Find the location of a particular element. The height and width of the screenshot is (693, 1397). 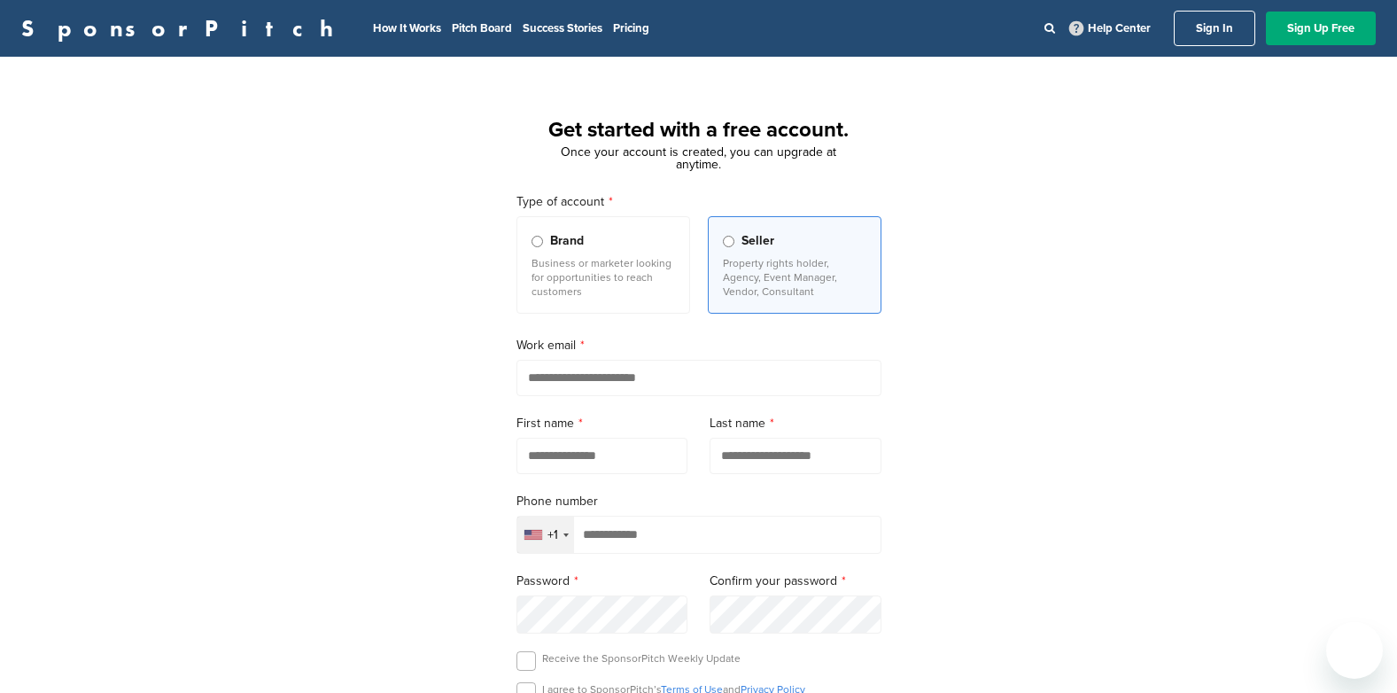

span: Brand is located at coordinates (567, 241).